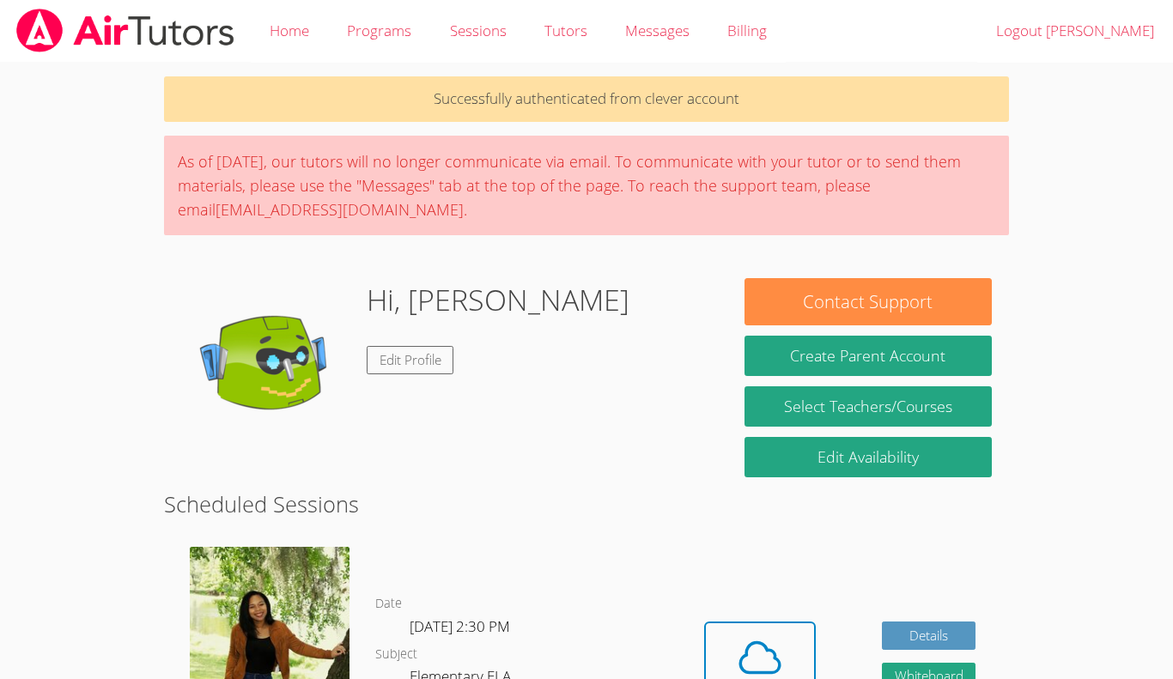 This screenshot has width=1173, height=679. What do you see at coordinates (267, 364) in the screenshot?
I see `img: default.png` at bounding box center [267, 364].